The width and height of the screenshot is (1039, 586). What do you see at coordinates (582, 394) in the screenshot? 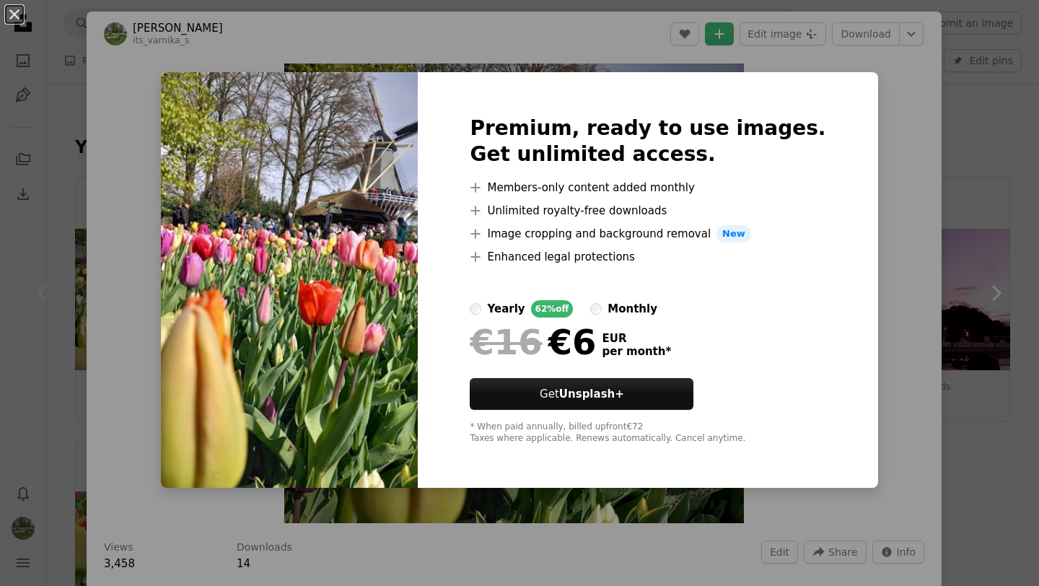
I see `a: GetUnsplash+` at bounding box center [582, 394].